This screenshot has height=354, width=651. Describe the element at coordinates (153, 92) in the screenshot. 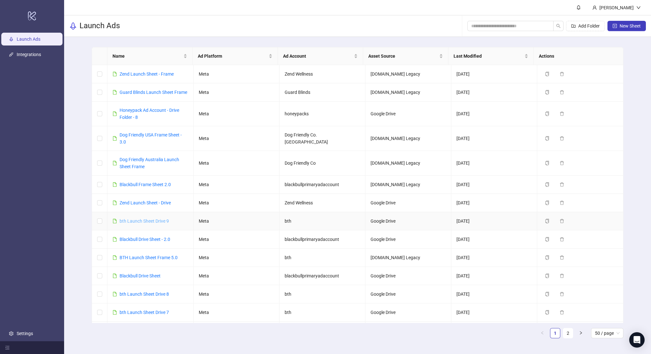

I see `a: Guard Blinds Launch Sheet Frame` at that location.